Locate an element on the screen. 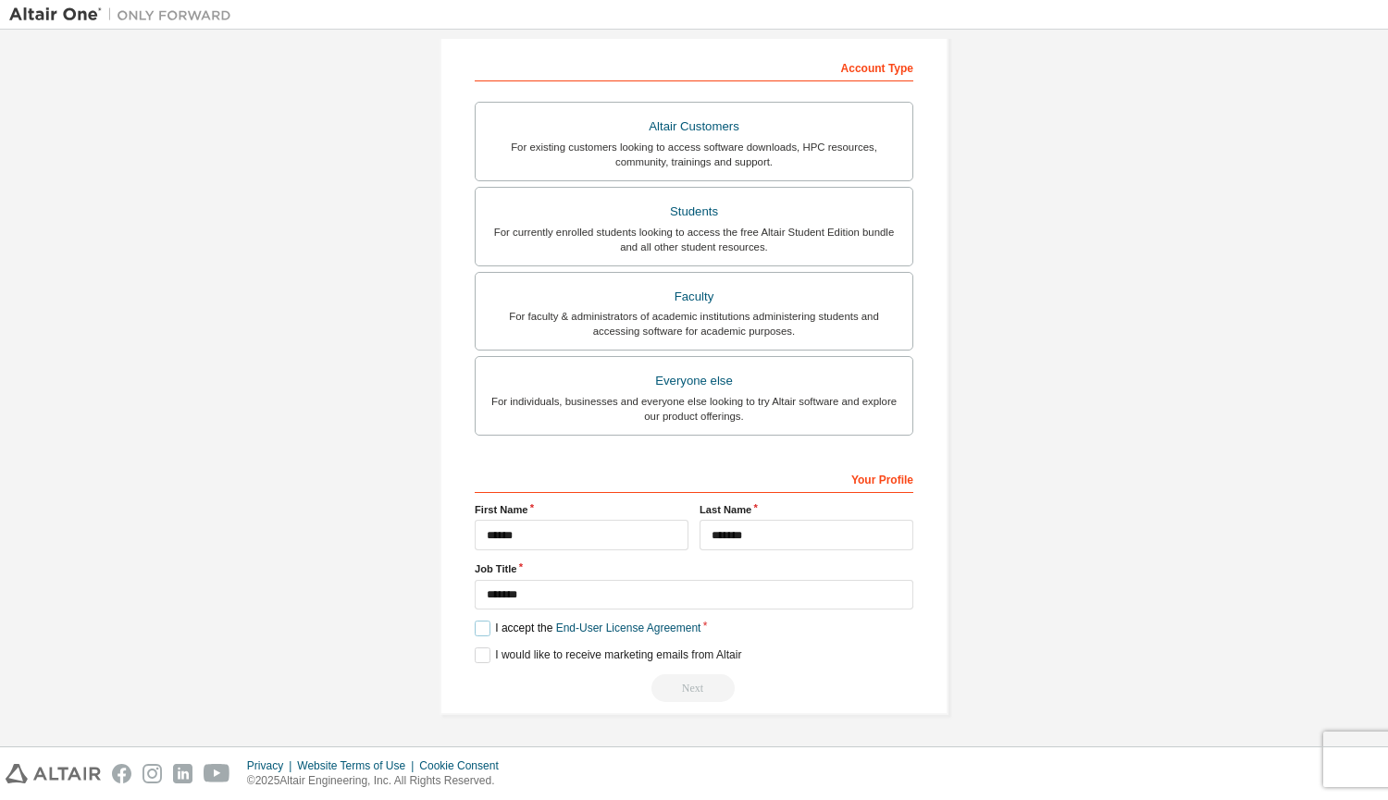  img: facebook.svg is located at coordinates (121, 773).